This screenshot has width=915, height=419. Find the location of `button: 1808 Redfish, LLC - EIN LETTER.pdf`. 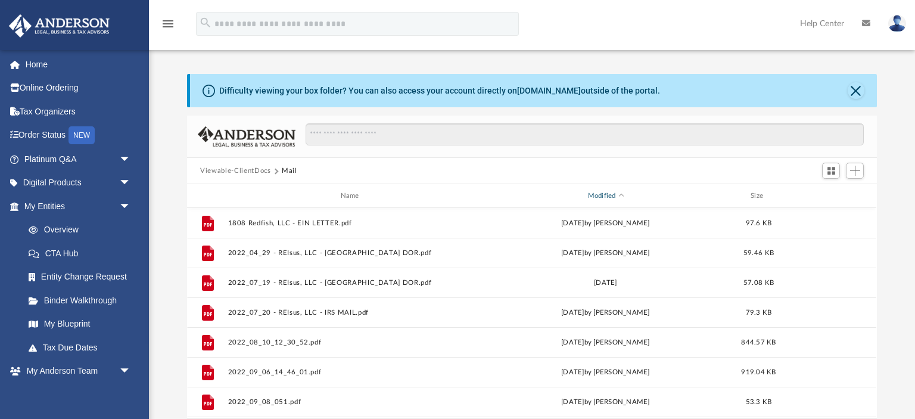

button: 1808 Redfish, LLC - EIN LETTER.pdf is located at coordinates (352, 223).